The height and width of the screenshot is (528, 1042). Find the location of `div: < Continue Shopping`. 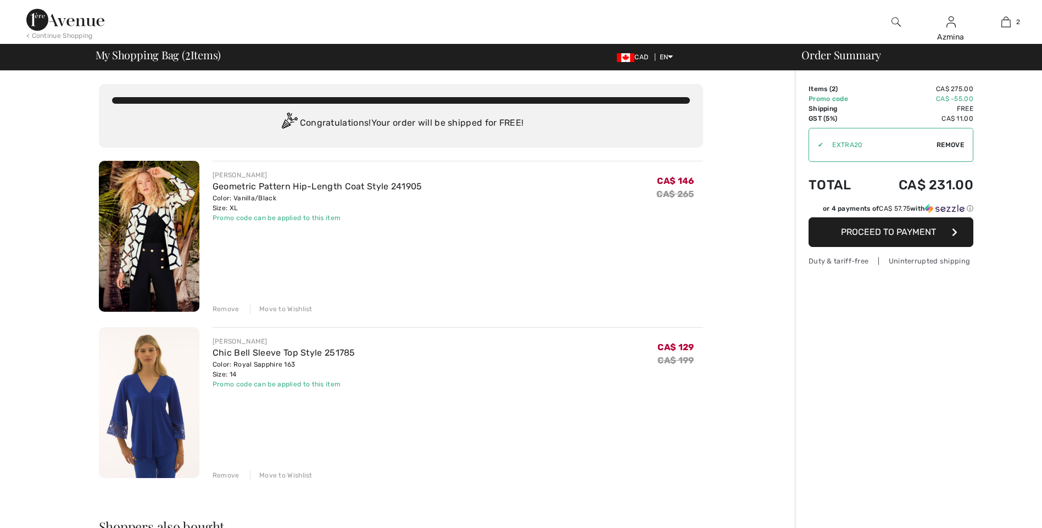

div: < Continue Shopping is located at coordinates (59, 36).